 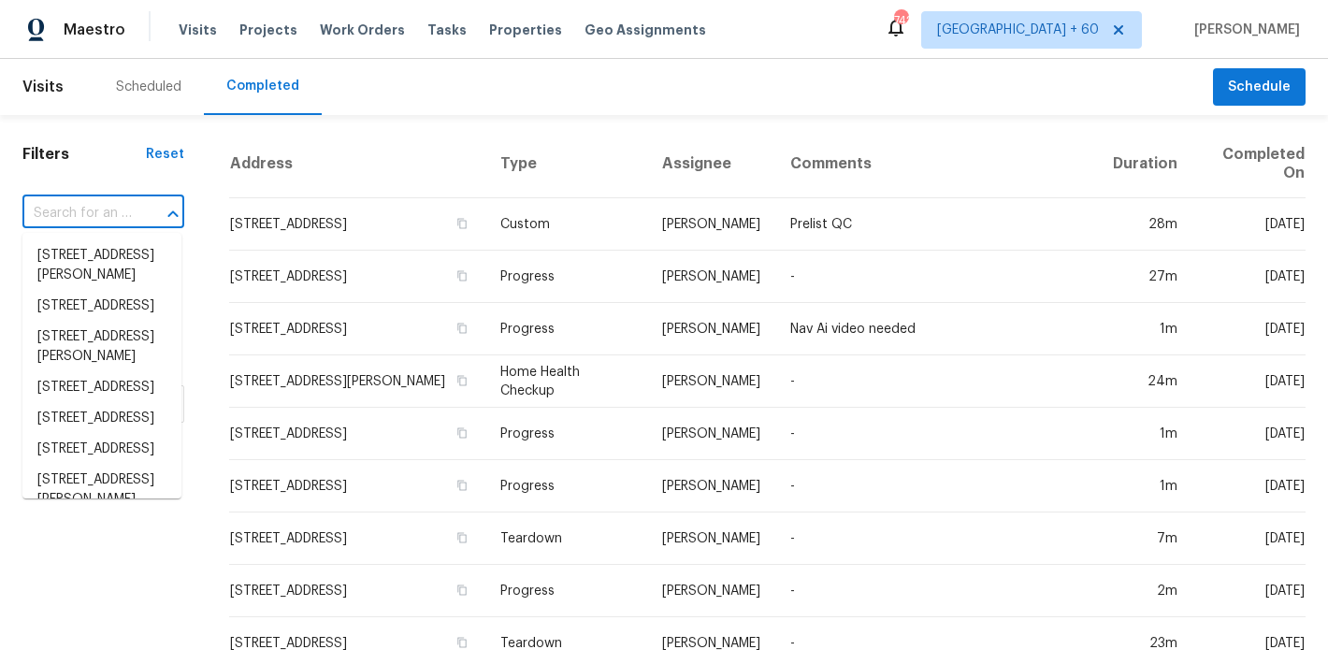 What do you see at coordinates (936, 329) in the screenshot?
I see `td: Nav Ai video needed` at bounding box center [936, 329].